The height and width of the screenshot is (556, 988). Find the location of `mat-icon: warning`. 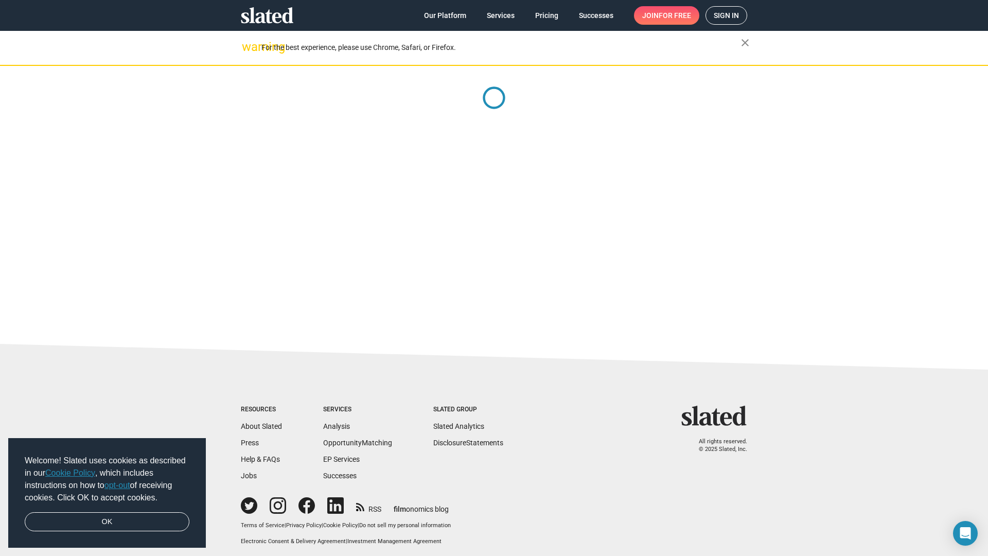

mat-icon: warning is located at coordinates (248, 47).